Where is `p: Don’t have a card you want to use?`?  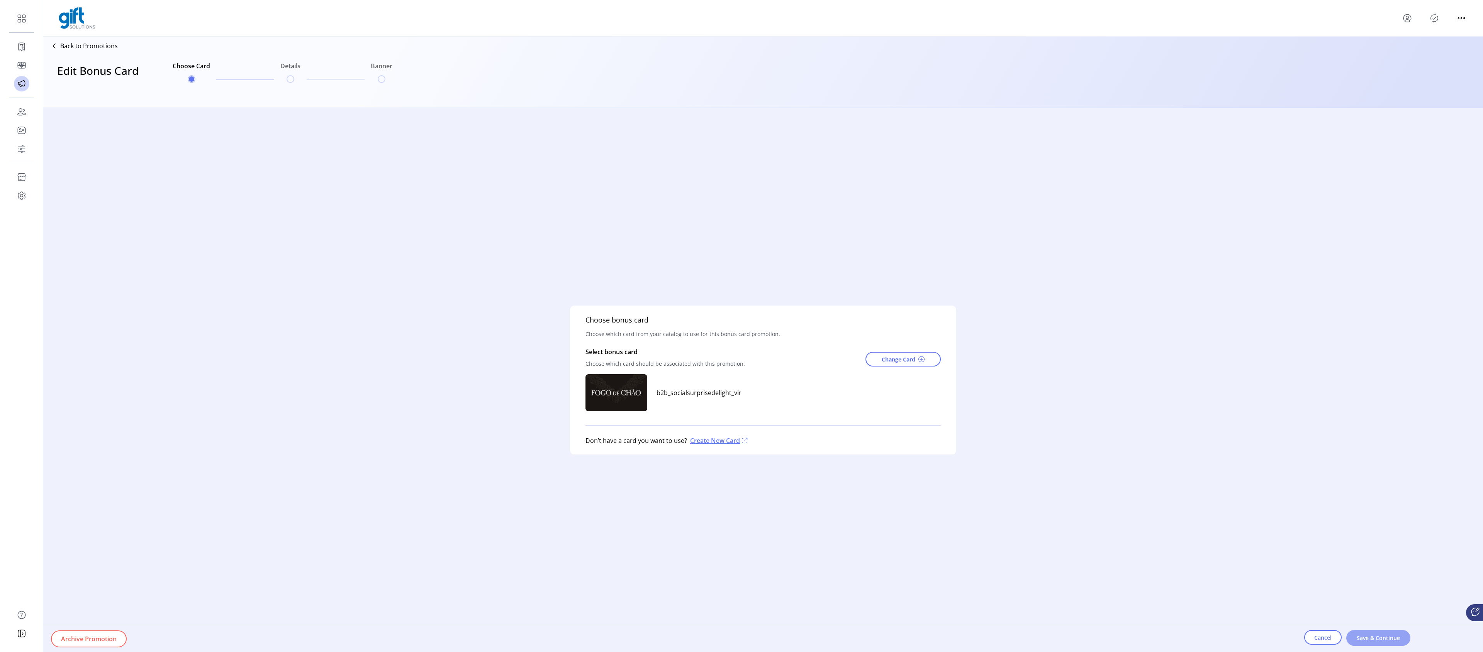
p: Don’t have a card you want to use? is located at coordinates (636, 441).